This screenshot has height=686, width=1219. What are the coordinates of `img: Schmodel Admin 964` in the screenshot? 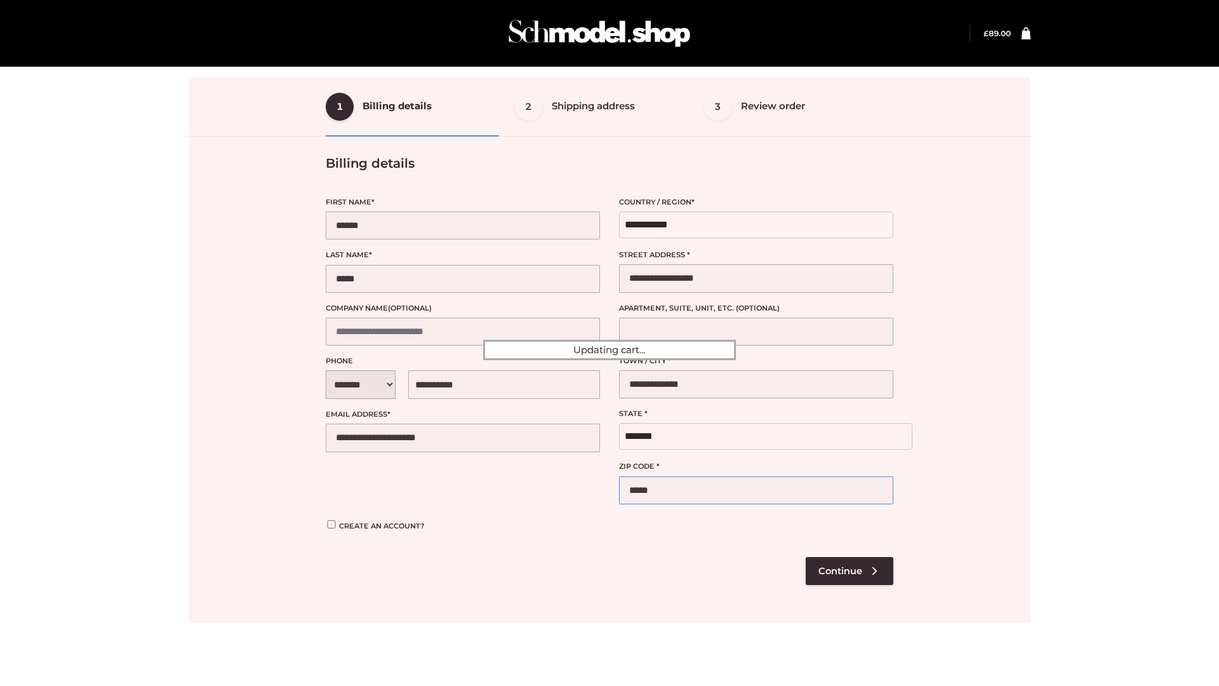 It's located at (599, 33).